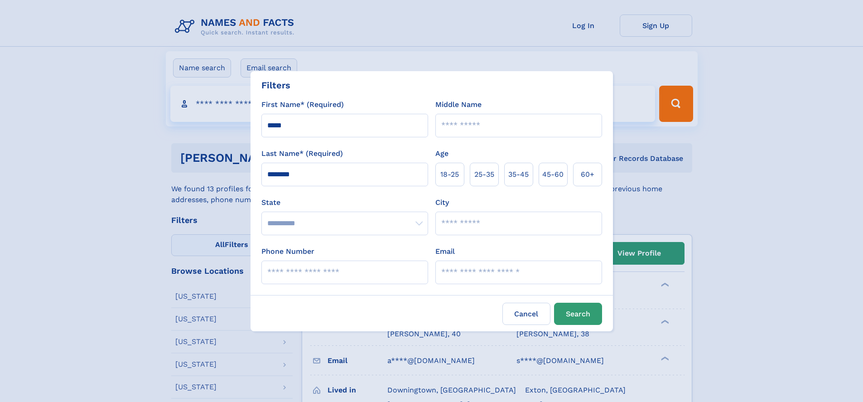 This screenshot has height=402, width=863. Describe the element at coordinates (578, 313) in the screenshot. I see `button: Search` at that location.